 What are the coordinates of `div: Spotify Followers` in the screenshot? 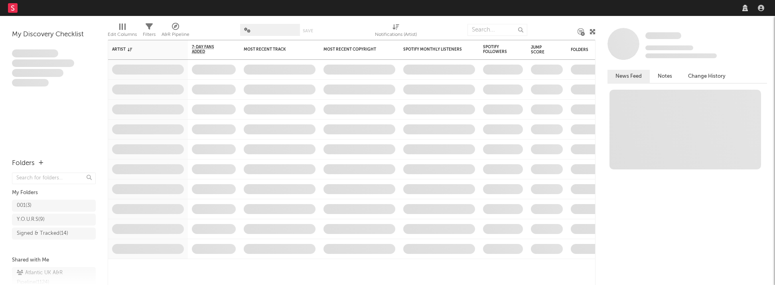 It's located at (497, 49).